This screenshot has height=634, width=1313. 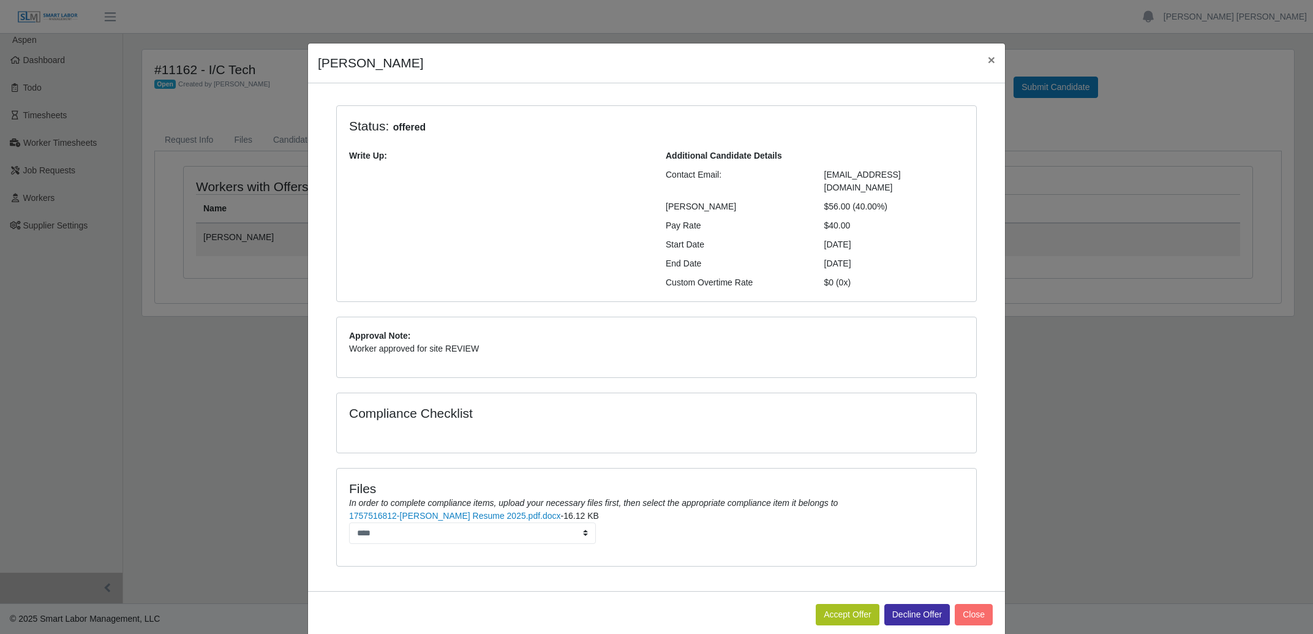 What do you see at coordinates (838, 282) in the screenshot?
I see `span: $0 (0x)` at bounding box center [838, 282].